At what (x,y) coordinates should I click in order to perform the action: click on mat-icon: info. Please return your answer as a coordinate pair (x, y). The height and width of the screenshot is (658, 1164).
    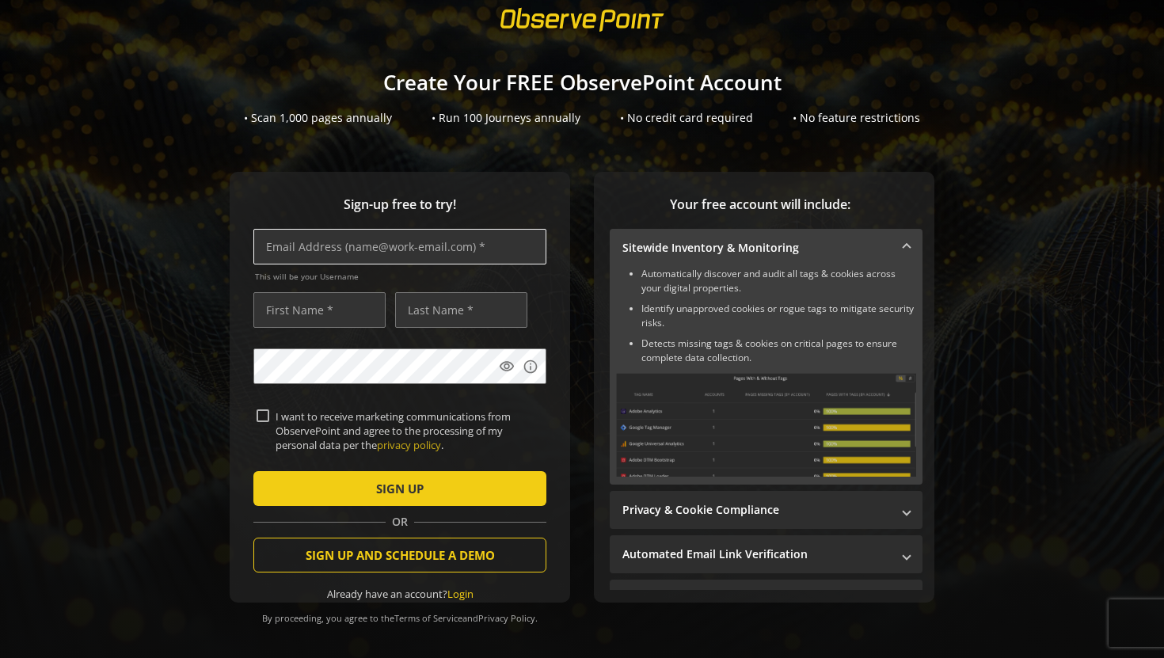
    Looking at the image, I should click on (531, 367).